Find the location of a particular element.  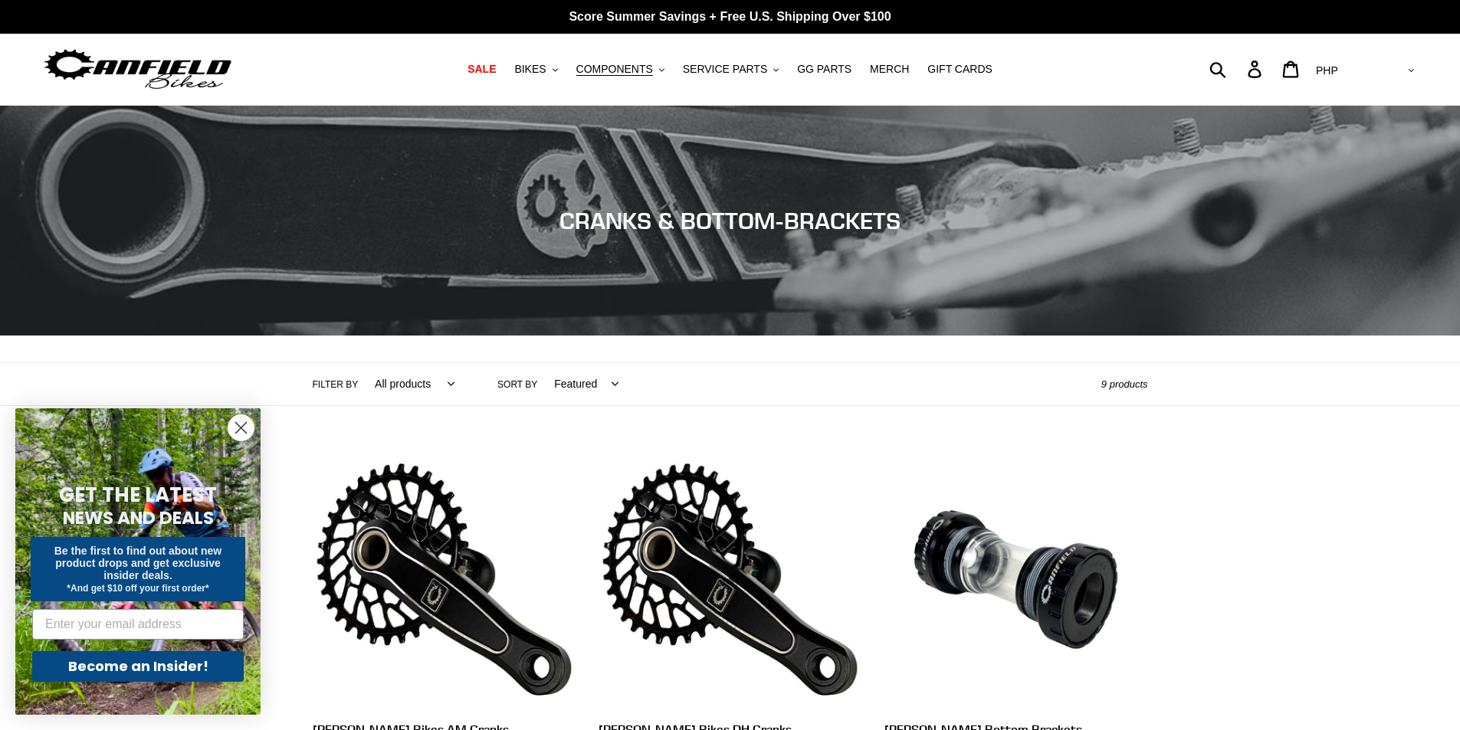

span: GIFT CARDS is located at coordinates (960, 69).